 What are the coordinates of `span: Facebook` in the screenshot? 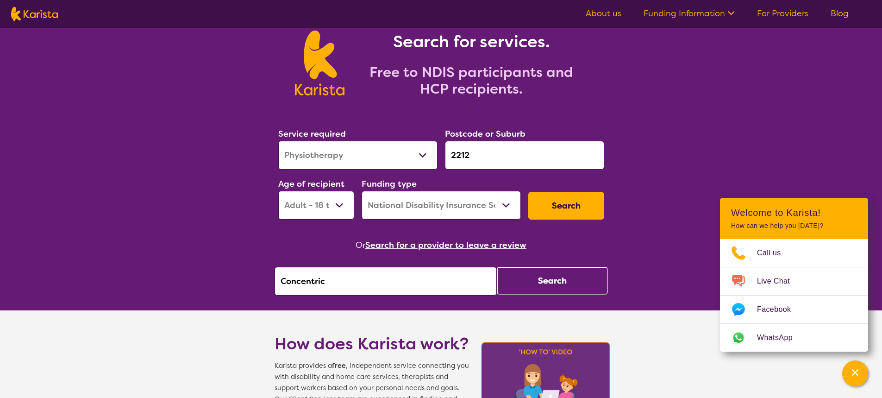 It's located at (779, 309).